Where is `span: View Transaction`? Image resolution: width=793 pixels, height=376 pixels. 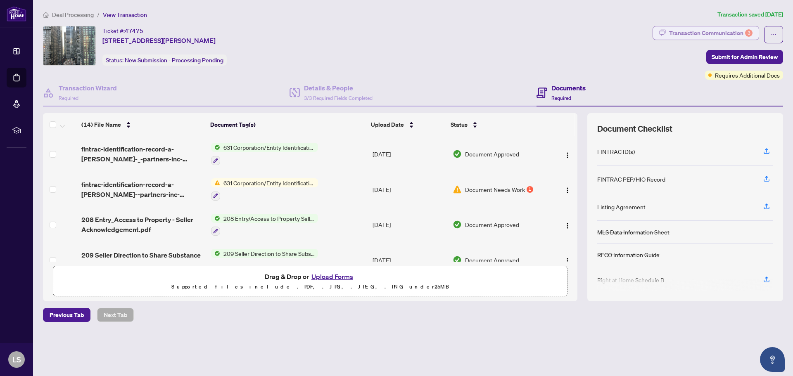 span: View Transaction is located at coordinates (125, 15).